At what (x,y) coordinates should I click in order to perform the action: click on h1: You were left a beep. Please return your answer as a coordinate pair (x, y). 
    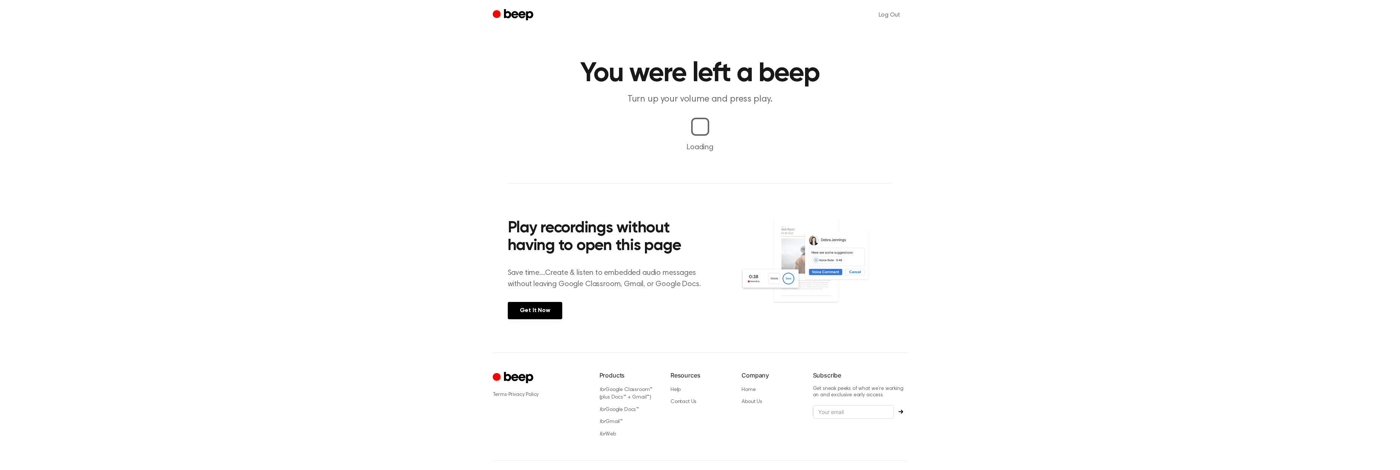
    Looking at the image, I should click on (700, 74).